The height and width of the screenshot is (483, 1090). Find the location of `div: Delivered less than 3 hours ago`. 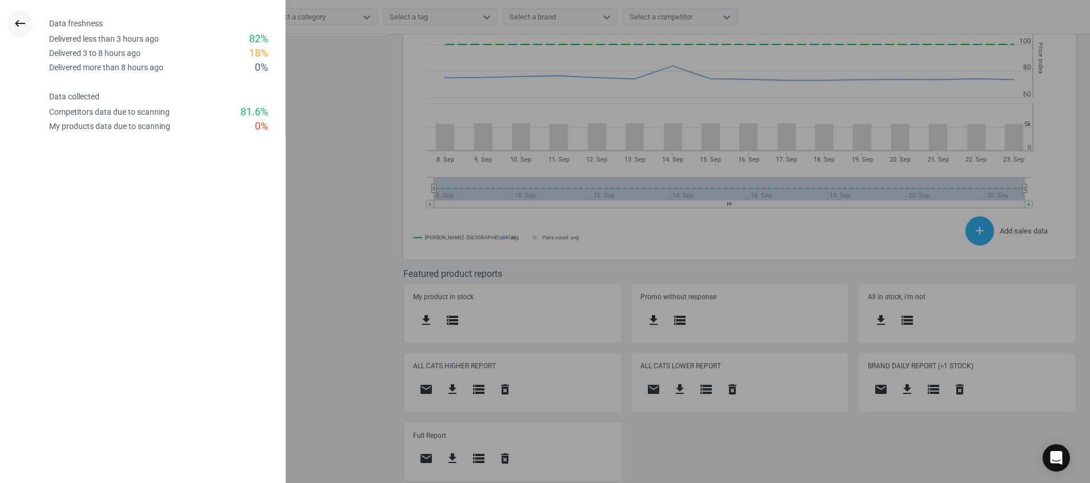

div: Delivered less than 3 hours ago is located at coordinates (104, 39).